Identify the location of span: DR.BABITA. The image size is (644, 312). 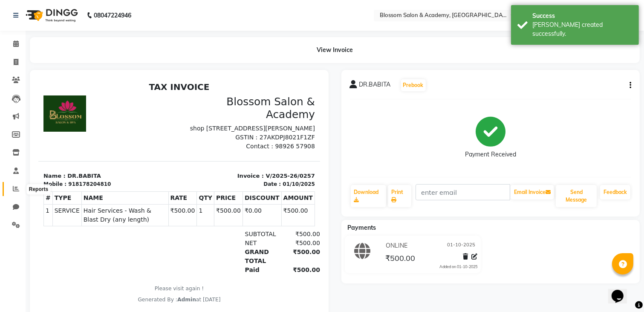
(375, 86).